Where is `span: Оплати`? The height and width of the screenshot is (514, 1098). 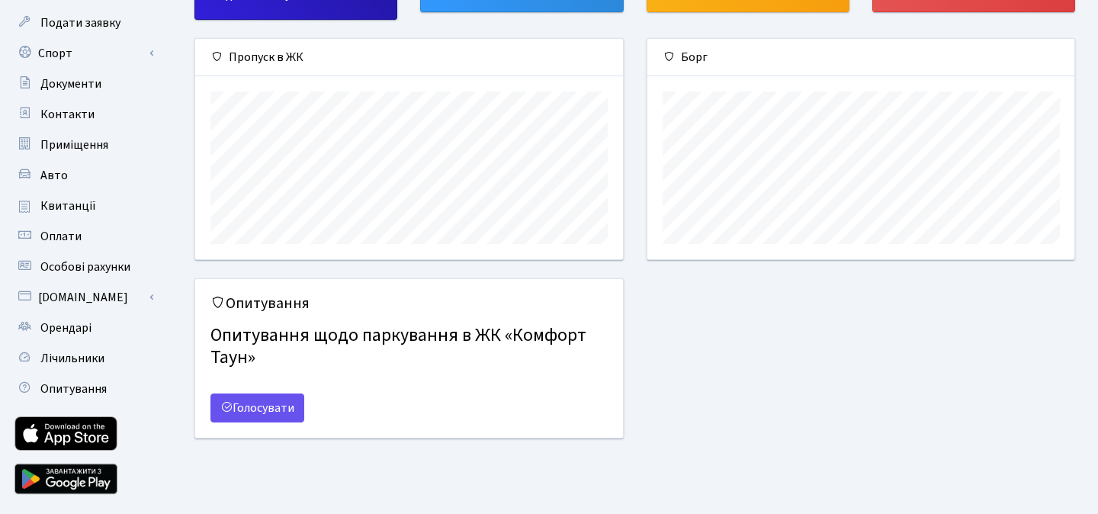
span: Оплати is located at coordinates (61, 236).